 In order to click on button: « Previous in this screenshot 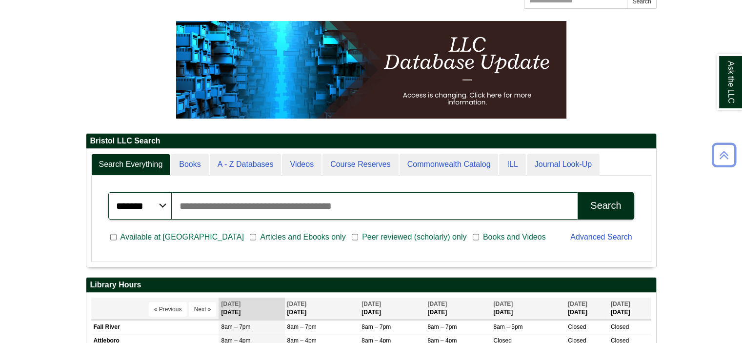, I will do `click(168, 309)`.